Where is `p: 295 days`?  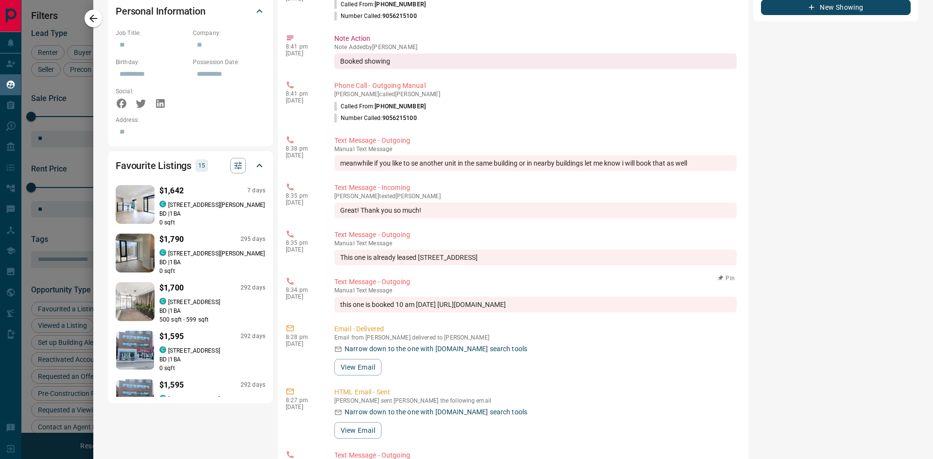 p: 295 days is located at coordinates (253, 239).